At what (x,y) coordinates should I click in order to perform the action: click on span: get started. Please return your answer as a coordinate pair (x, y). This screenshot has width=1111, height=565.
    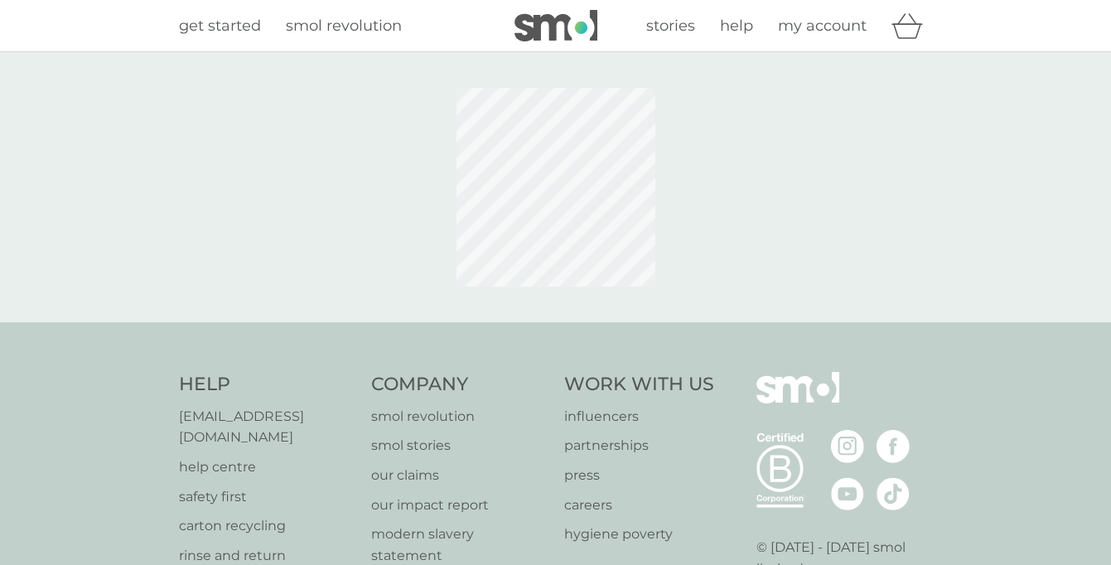
    Looking at the image, I should click on (220, 26).